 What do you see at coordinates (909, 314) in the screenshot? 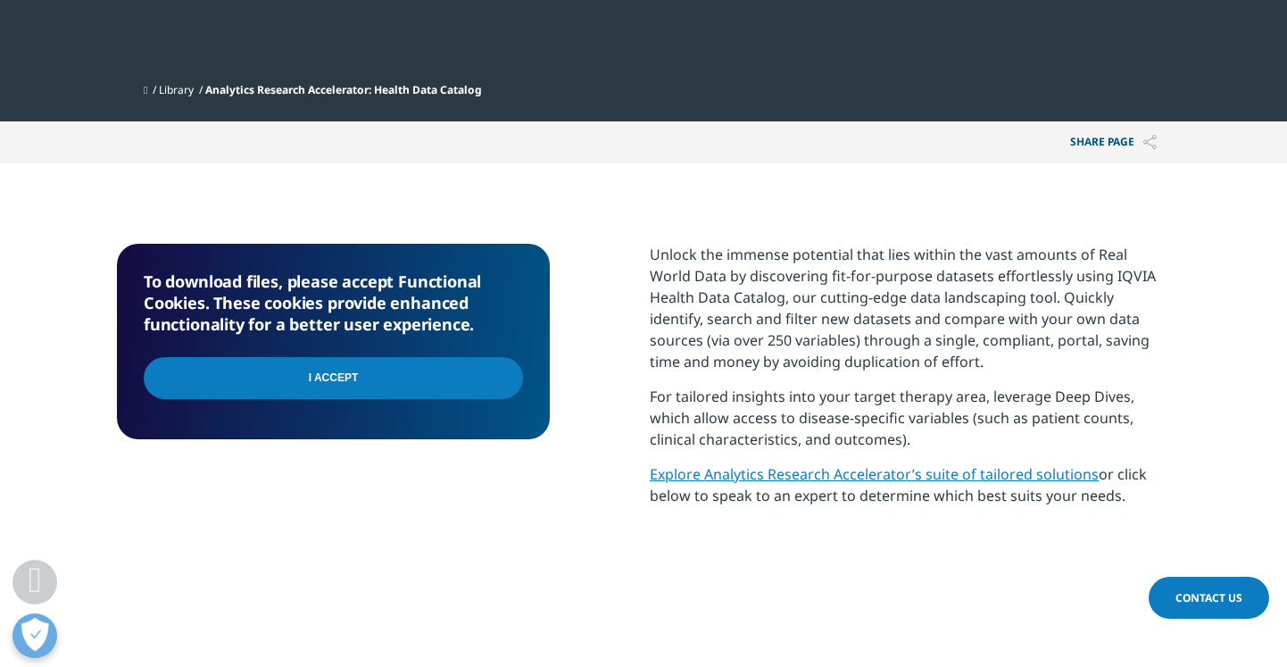
I see `p: Unlock the immense potential that lies within the vast amounts of Real World Data by discovering ...` at bounding box center [909, 314].